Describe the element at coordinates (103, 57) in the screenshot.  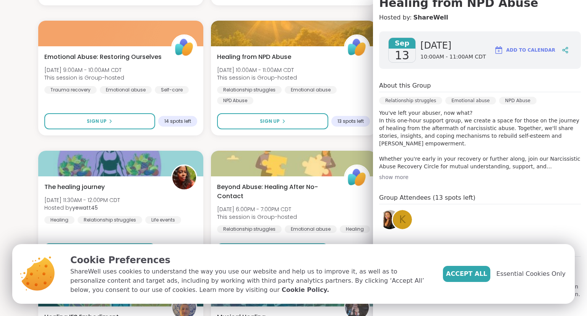
I see `span: Emotional Abuse: Restoring Ourselves` at that location.